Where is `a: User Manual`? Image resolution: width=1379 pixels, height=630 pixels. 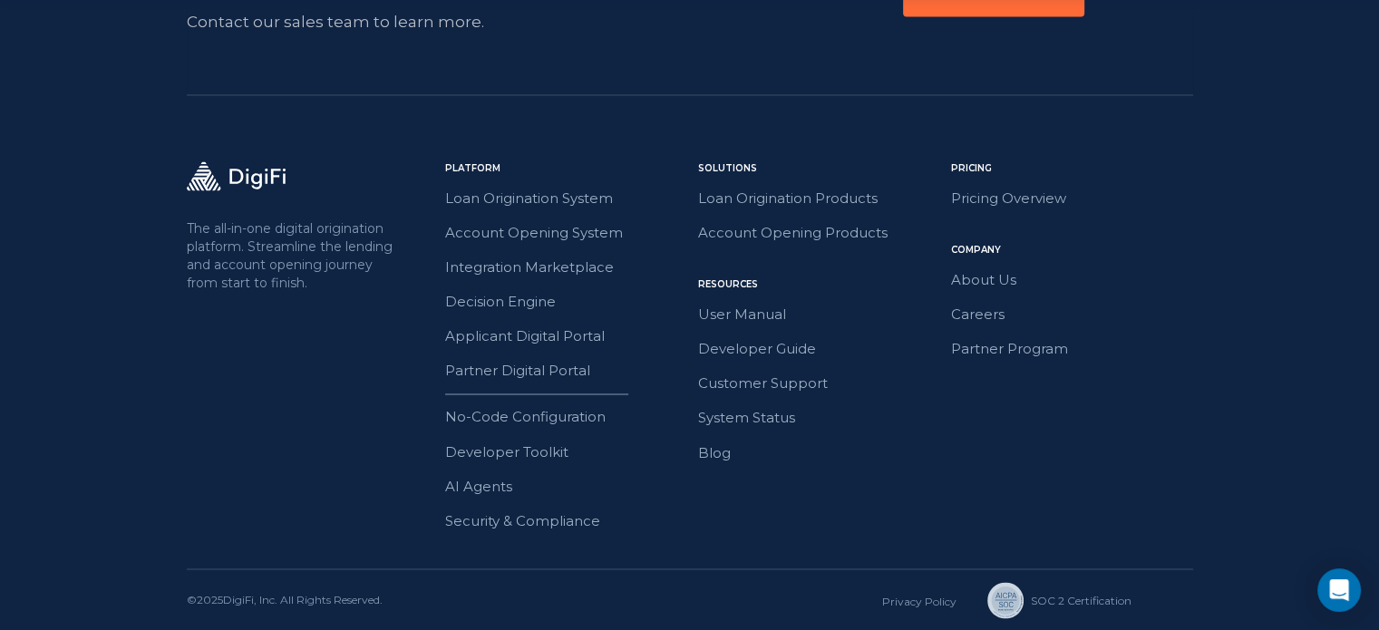
a: User Manual is located at coordinates (819, 315).